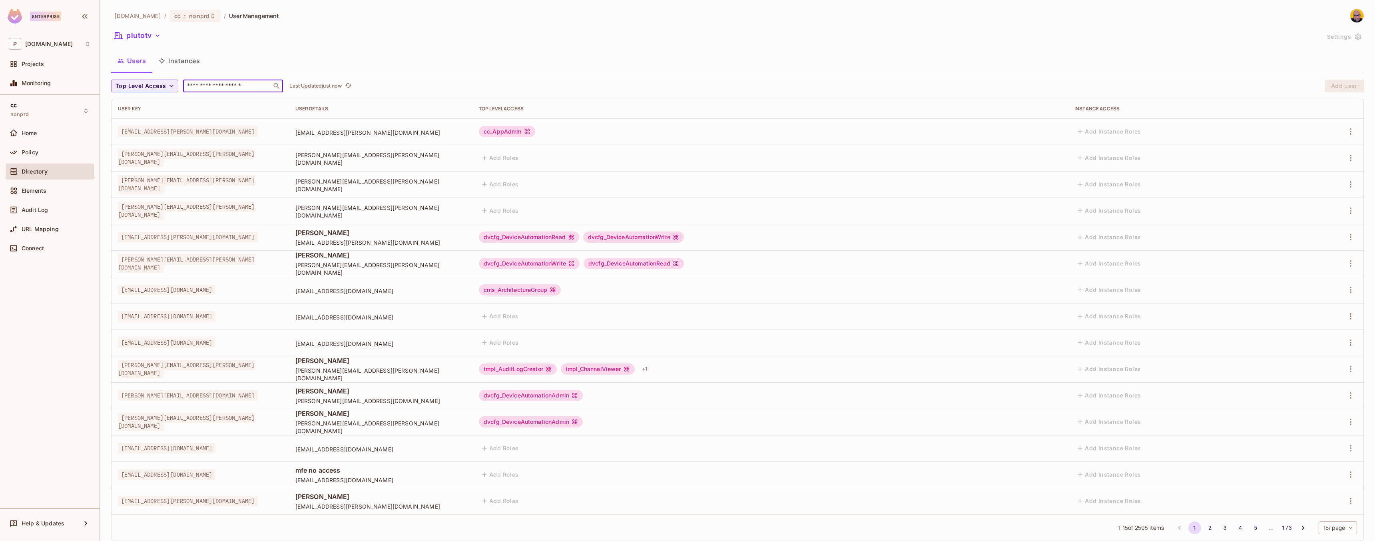 Image resolution: width=1375 pixels, height=541 pixels. What do you see at coordinates (348, 86) in the screenshot?
I see `button: refresh` at bounding box center [348, 86].